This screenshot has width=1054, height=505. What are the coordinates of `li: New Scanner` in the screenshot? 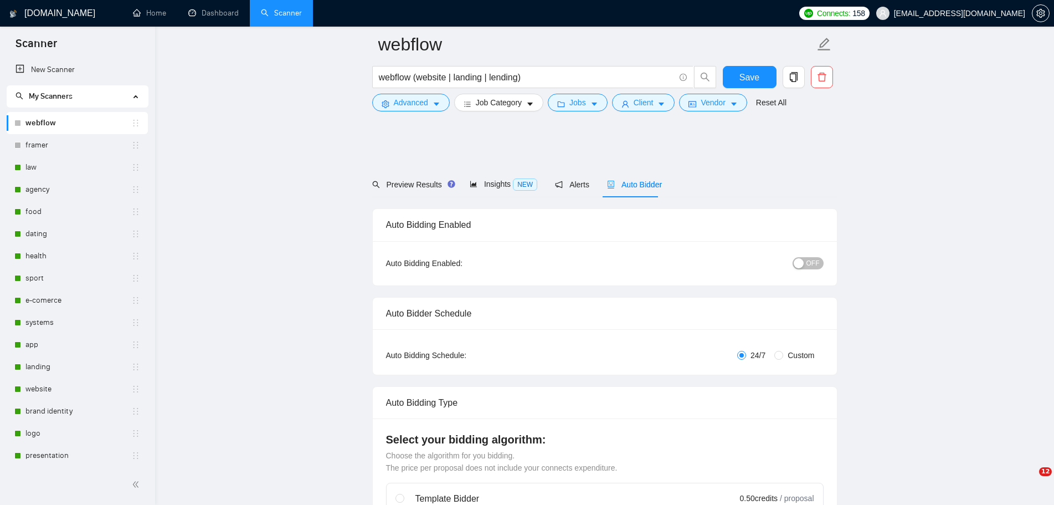 It's located at (77, 70).